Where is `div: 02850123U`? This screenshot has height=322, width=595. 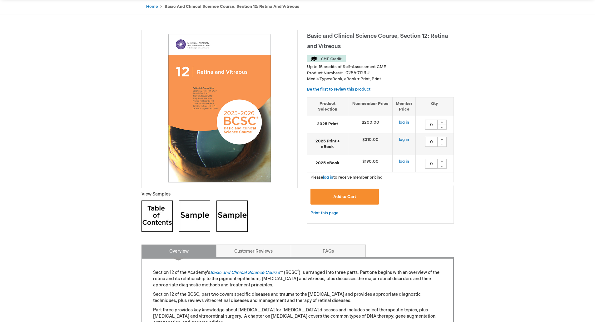
div: 02850123U is located at coordinates (358, 73).